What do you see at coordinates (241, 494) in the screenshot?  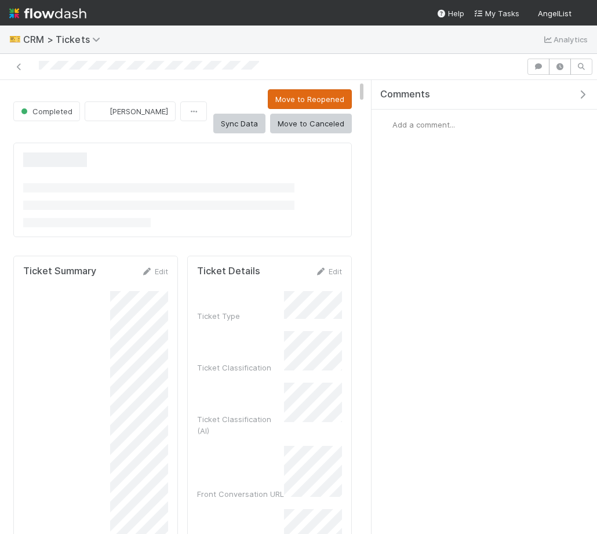 I see `div: Front Conversation URL` at bounding box center [241, 494].